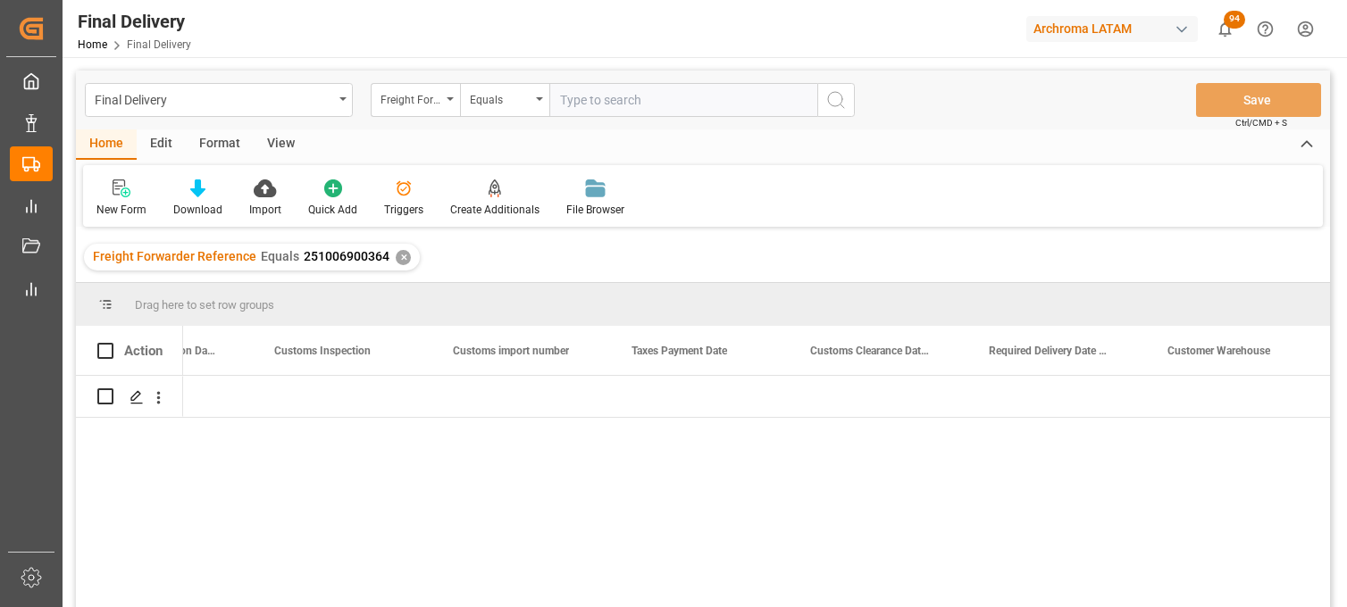  Describe the element at coordinates (870, 351) in the screenshot. I see `span: Customs Clearance Date (ID)` at that location.